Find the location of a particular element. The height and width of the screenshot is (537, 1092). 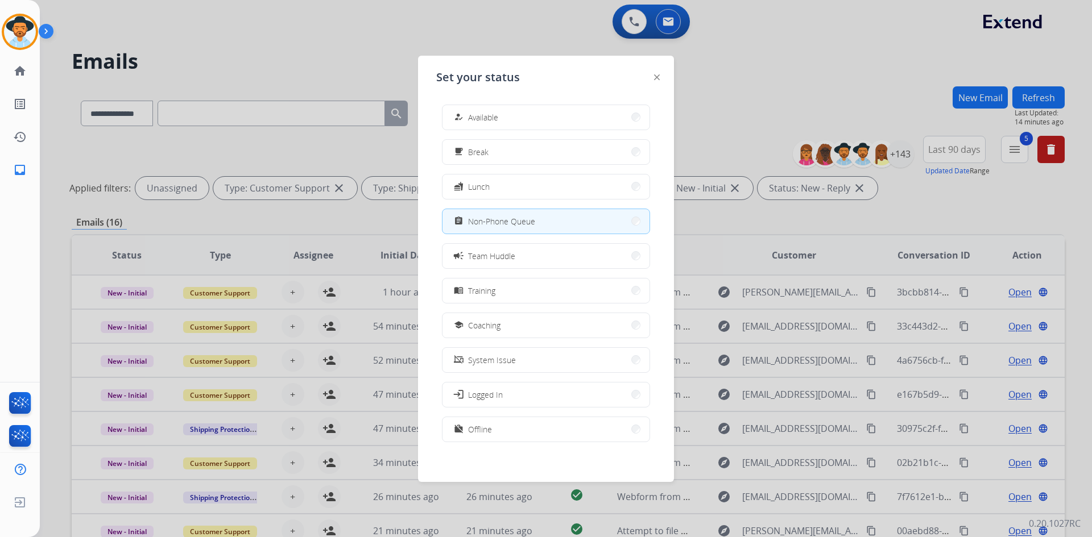

button: Training is located at coordinates (546, 291).